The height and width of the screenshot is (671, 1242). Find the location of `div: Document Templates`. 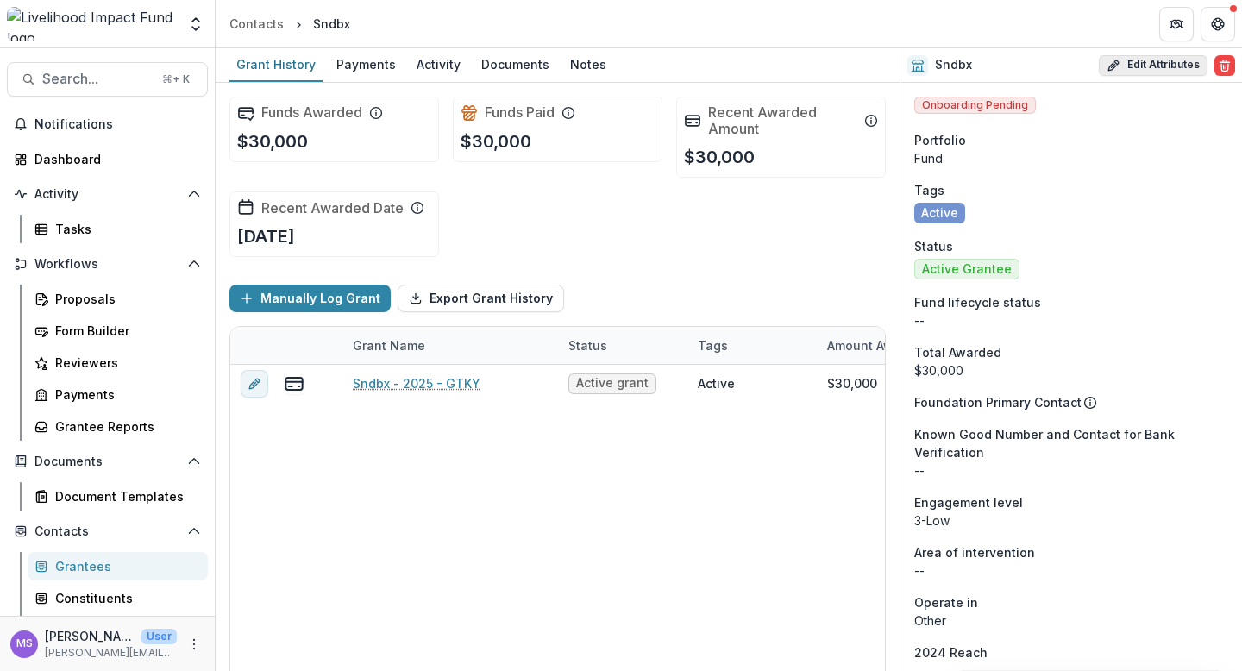

div: Document Templates is located at coordinates (124, 496).